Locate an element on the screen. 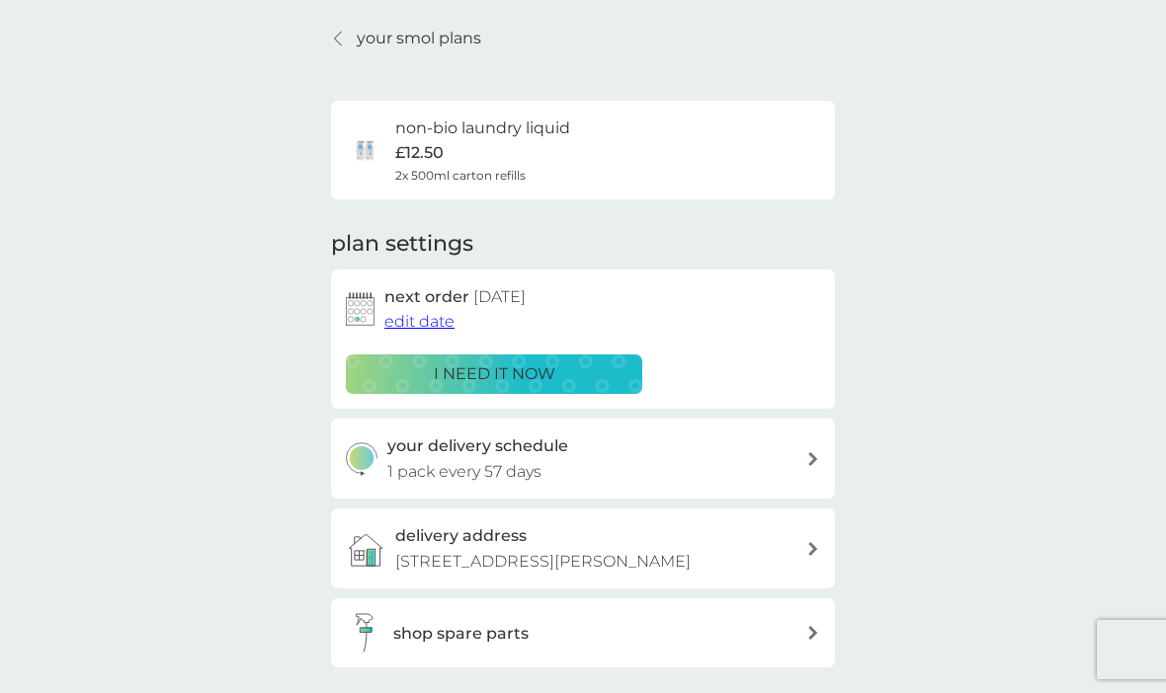 This screenshot has height=693, width=1166. span: 2x 500ml carton refills is located at coordinates (460, 175).